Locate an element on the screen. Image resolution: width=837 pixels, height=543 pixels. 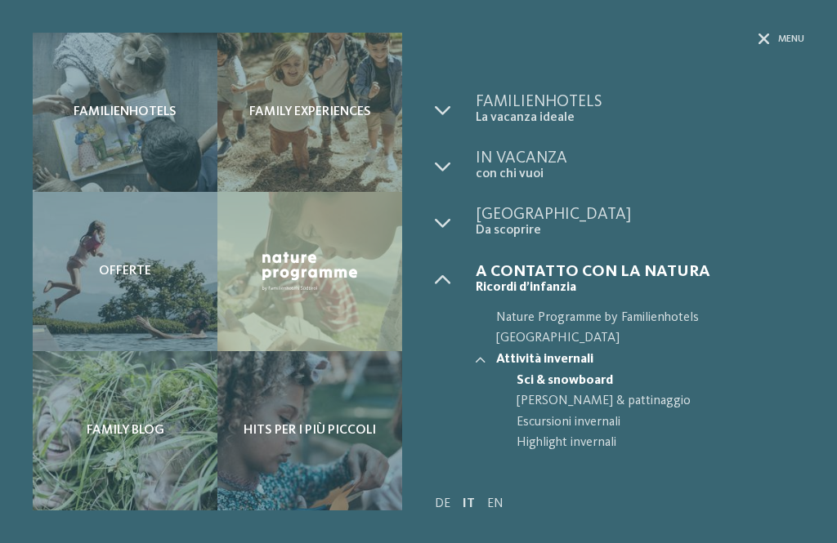
span: Attività invernali is located at coordinates (650, 360).